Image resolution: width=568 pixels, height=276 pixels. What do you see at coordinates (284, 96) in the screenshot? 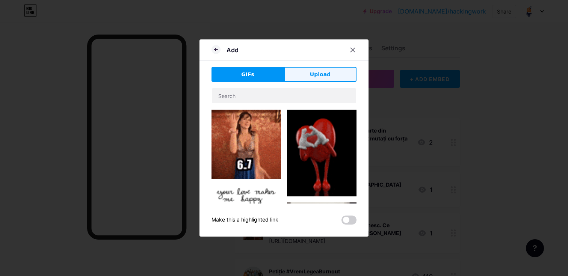
I see `input: Search` at bounding box center [284, 96].